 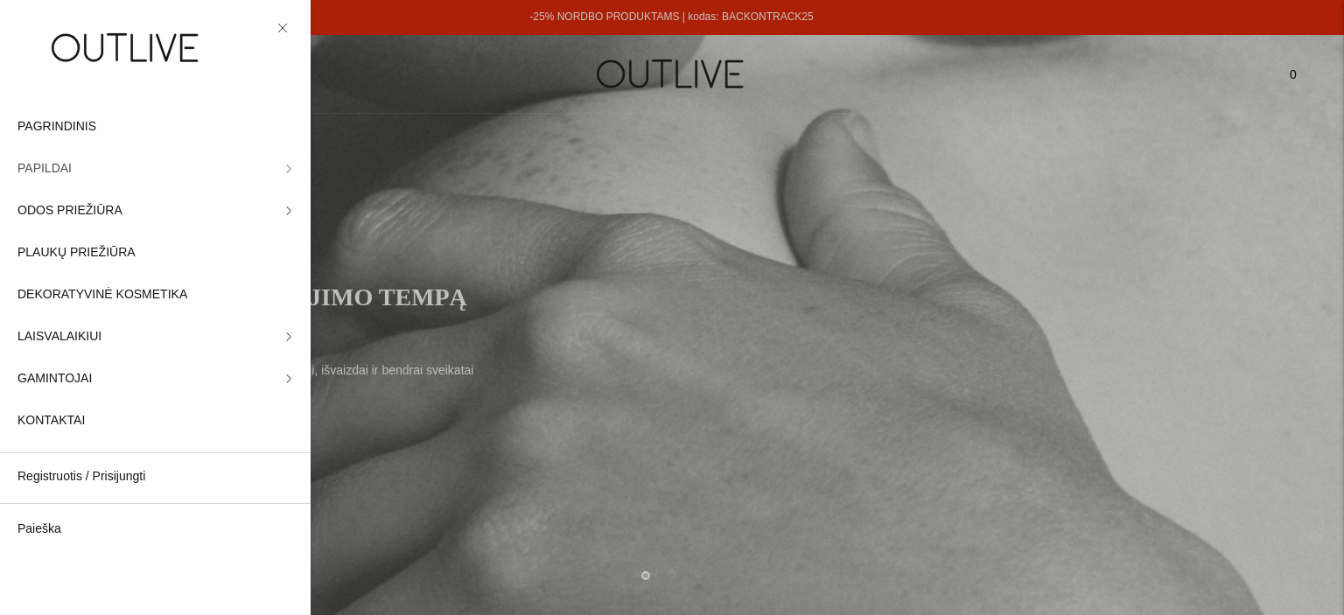 I want to click on span: ODOS PRIEŽIŪRA, so click(x=70, y=211).